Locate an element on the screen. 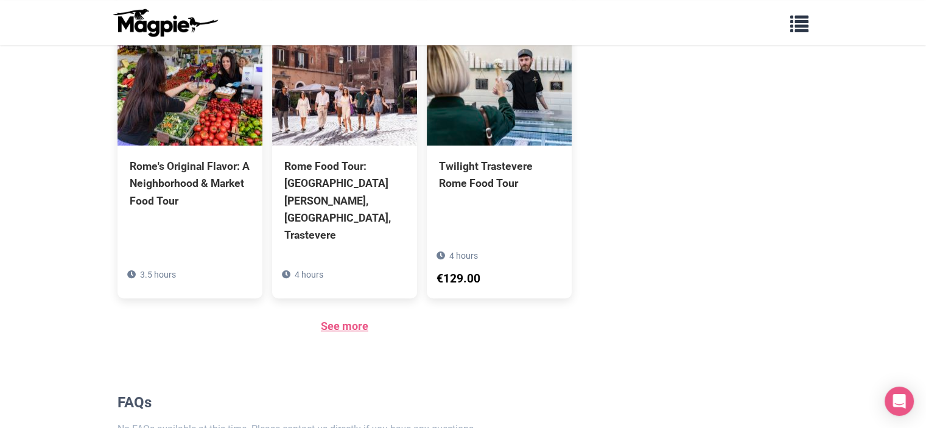 The width and height of the screenshot is (926, 428). img: Twilight Trastevere Rome Food Tour is located at coordinates (499, 85).